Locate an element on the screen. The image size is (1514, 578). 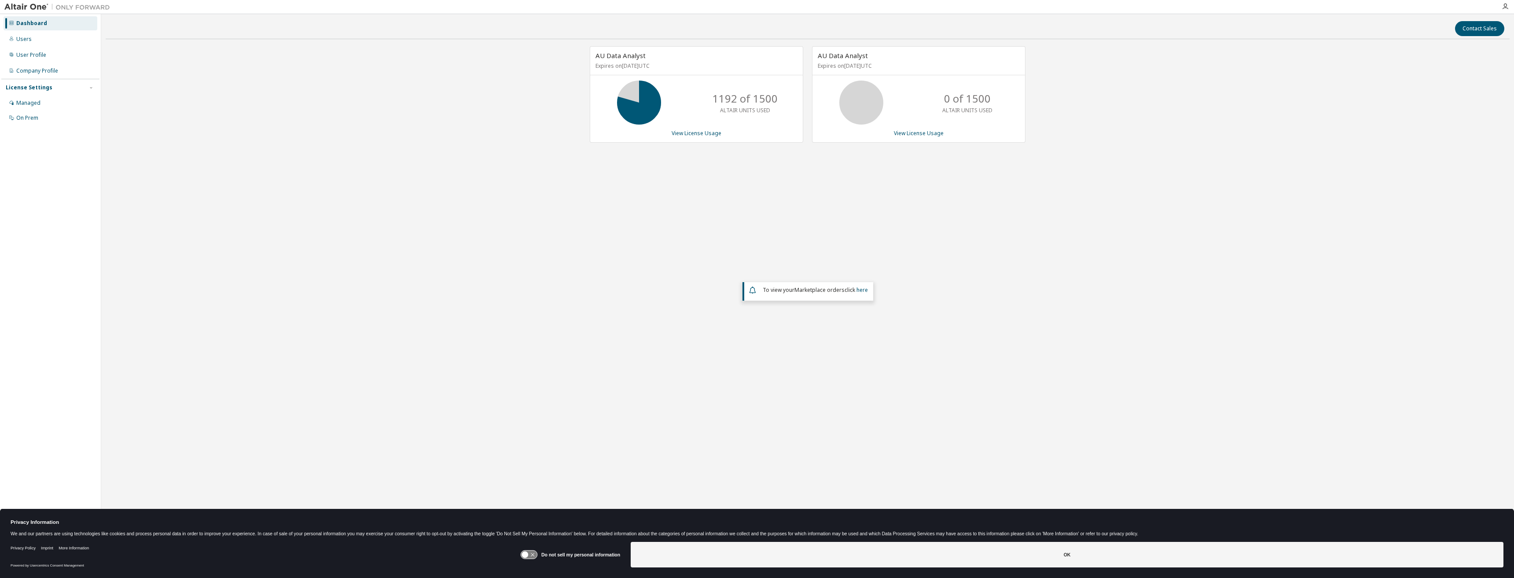
em: Marketplace orders is located at coordinates (820, 290).